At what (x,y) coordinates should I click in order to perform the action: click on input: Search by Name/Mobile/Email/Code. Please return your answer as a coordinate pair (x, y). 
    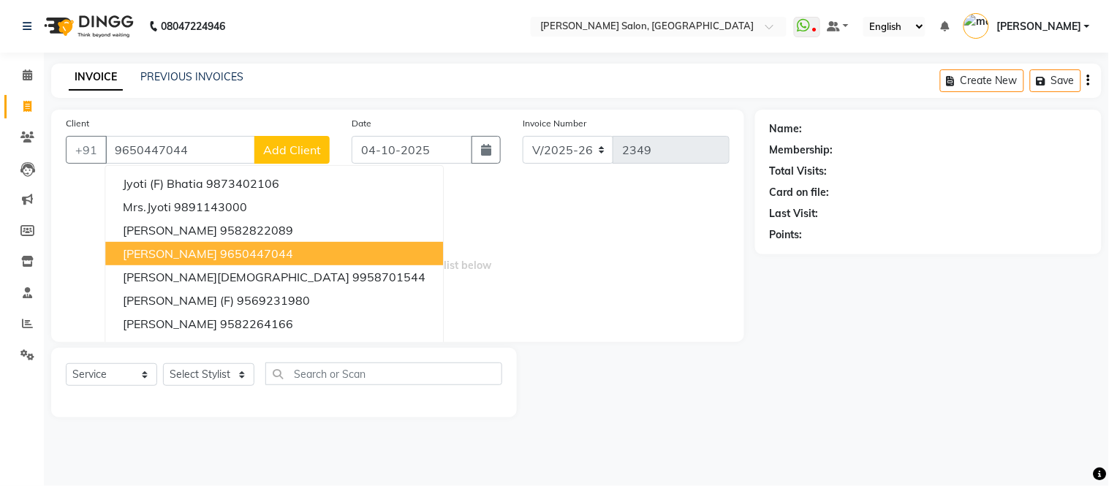
    Looking at the image, I should click on (180, 150).